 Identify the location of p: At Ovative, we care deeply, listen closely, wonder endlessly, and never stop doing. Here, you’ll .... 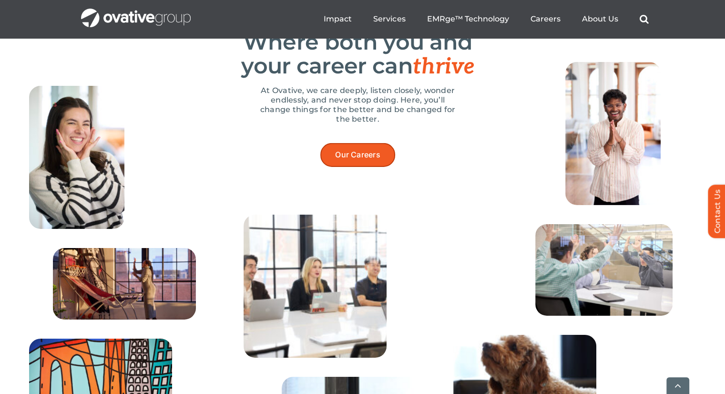
(358, 105).